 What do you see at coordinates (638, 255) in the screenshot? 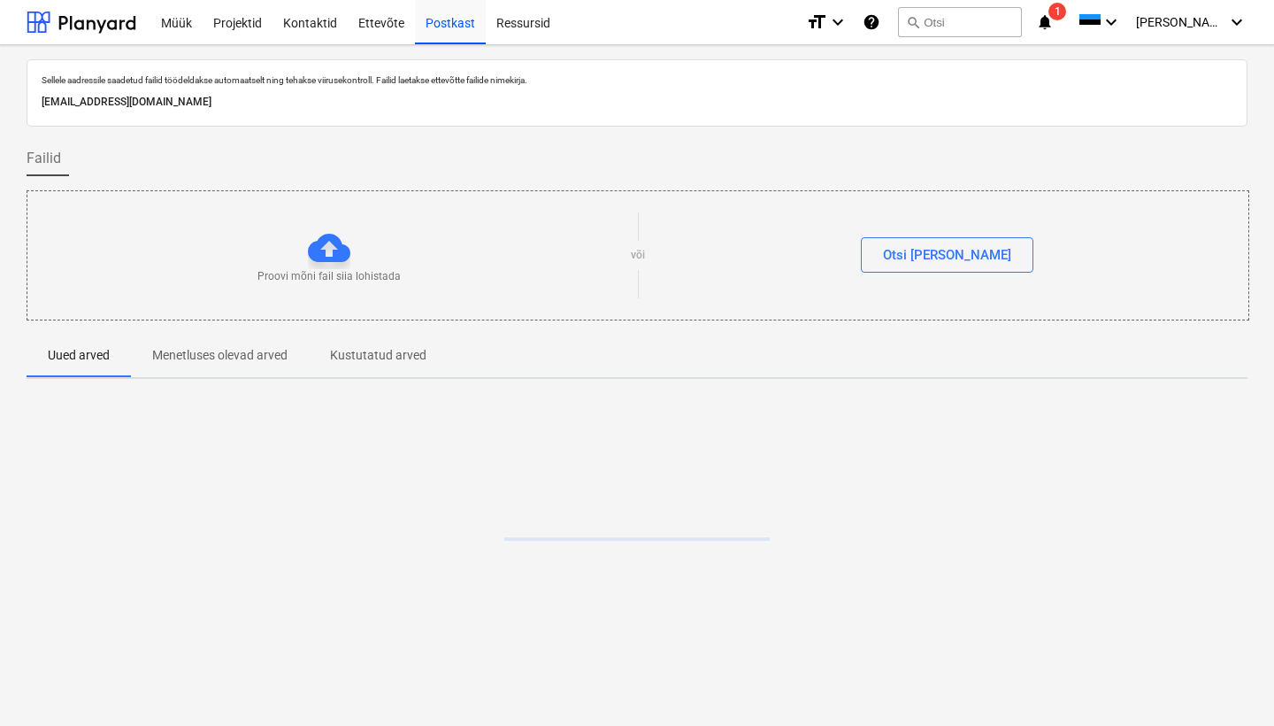
I see `p: või` at bounding box center [638, 255].